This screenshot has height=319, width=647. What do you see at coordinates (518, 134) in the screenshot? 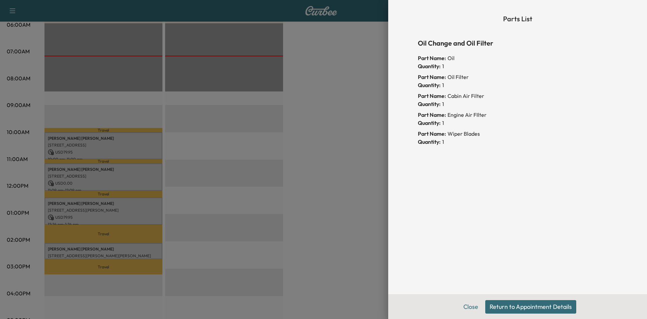
I see `div: Wiper Blades` at bounding box center [518, 134].